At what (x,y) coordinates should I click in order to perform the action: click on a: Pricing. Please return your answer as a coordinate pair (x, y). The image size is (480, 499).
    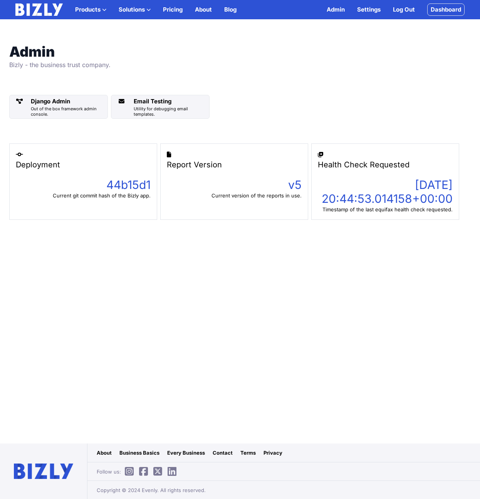
    Looking at the image, I should click on (173, 10).